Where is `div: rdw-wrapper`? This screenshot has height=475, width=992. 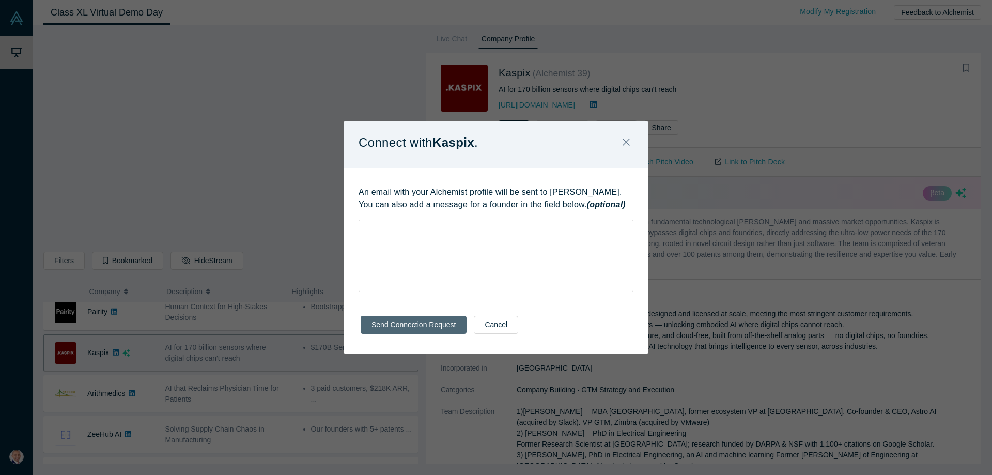
div: rdw-wrapper is located at coordinates (496, 256).